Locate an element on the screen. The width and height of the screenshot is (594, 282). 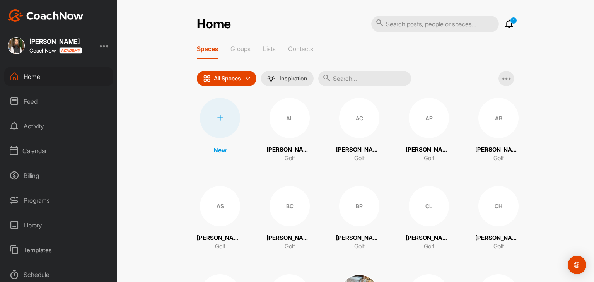
div: AS is located at coordinates (220, 206).